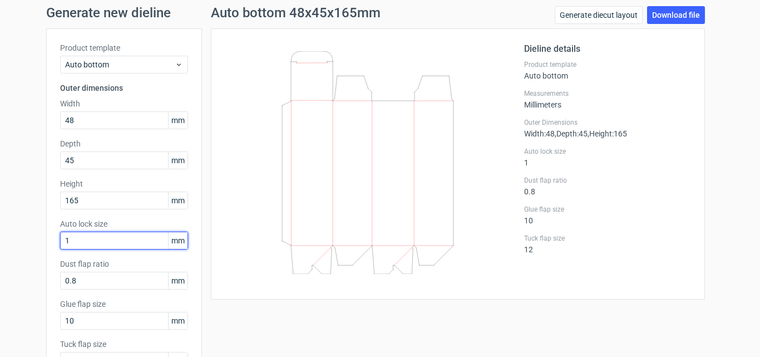  What do you see at coordinates (571, 134) in the screenshot?
I see `span: , Depth : 45` at bounding box center [571, 134].